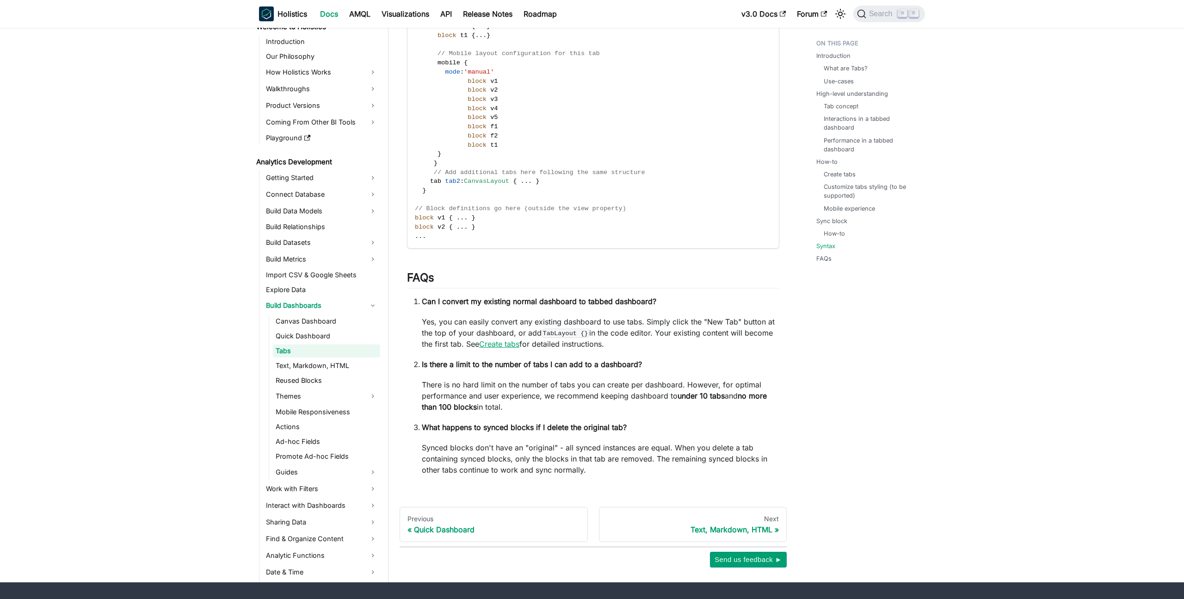 The height and width of the screenshot is (599, 1184). What do you see at coordinates (327, 412) in the screenshot?
I see `a: Mobile Responsiveness` at bounding box center [327, 412].